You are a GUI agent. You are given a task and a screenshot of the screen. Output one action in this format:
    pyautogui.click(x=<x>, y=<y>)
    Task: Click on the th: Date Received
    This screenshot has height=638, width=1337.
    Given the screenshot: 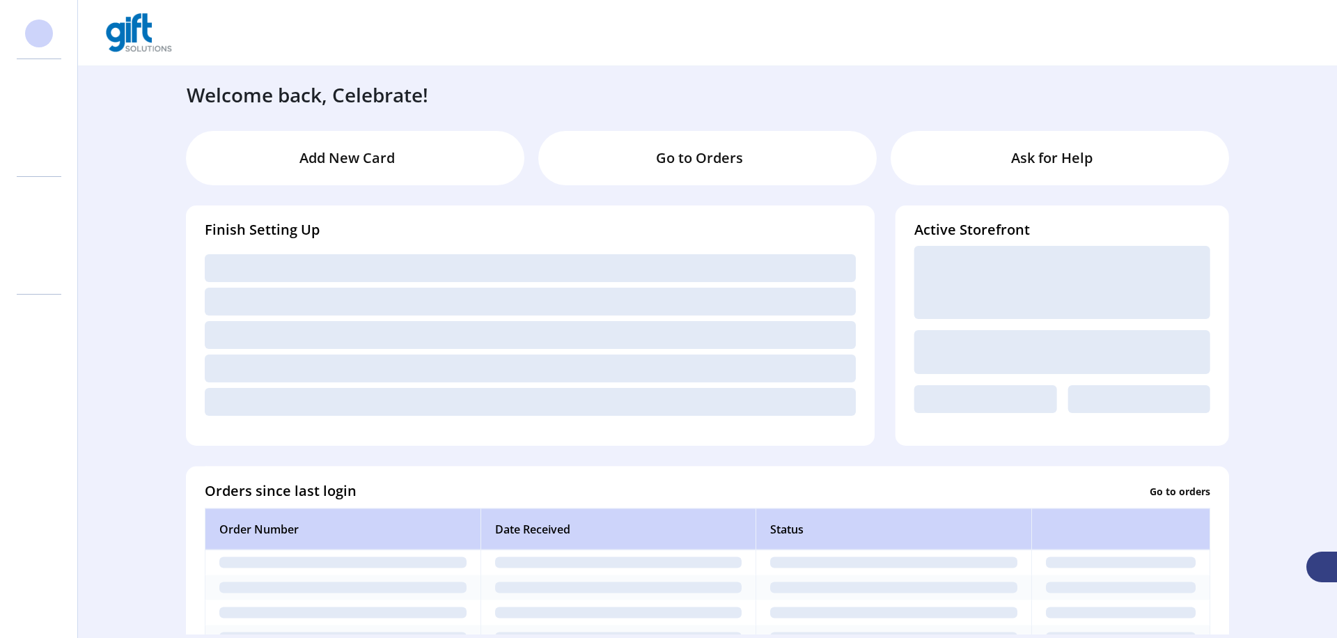 What is the action you would take?
    pyautogui.click(x=618, y=529)
    